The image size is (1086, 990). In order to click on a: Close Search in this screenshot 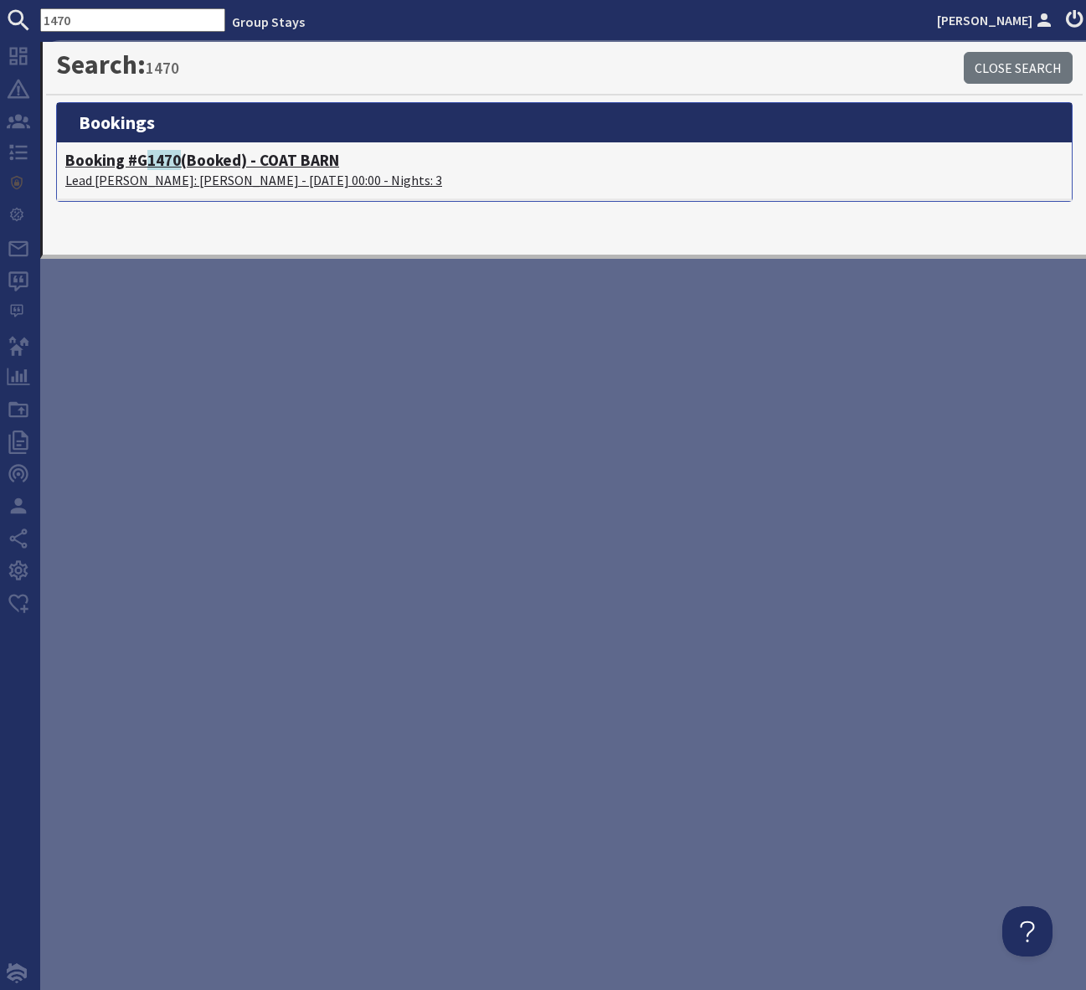, I will do `click(1019, 68)`.